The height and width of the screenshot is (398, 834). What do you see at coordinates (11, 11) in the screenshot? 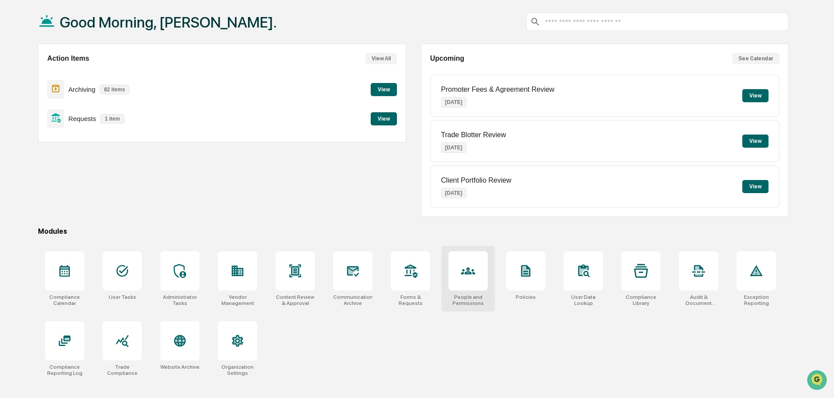
I see `img: f2157a4c-a0d3-4daa-907e-bb6f0de503a5-1751232295721` at bounding box center [11, 11].